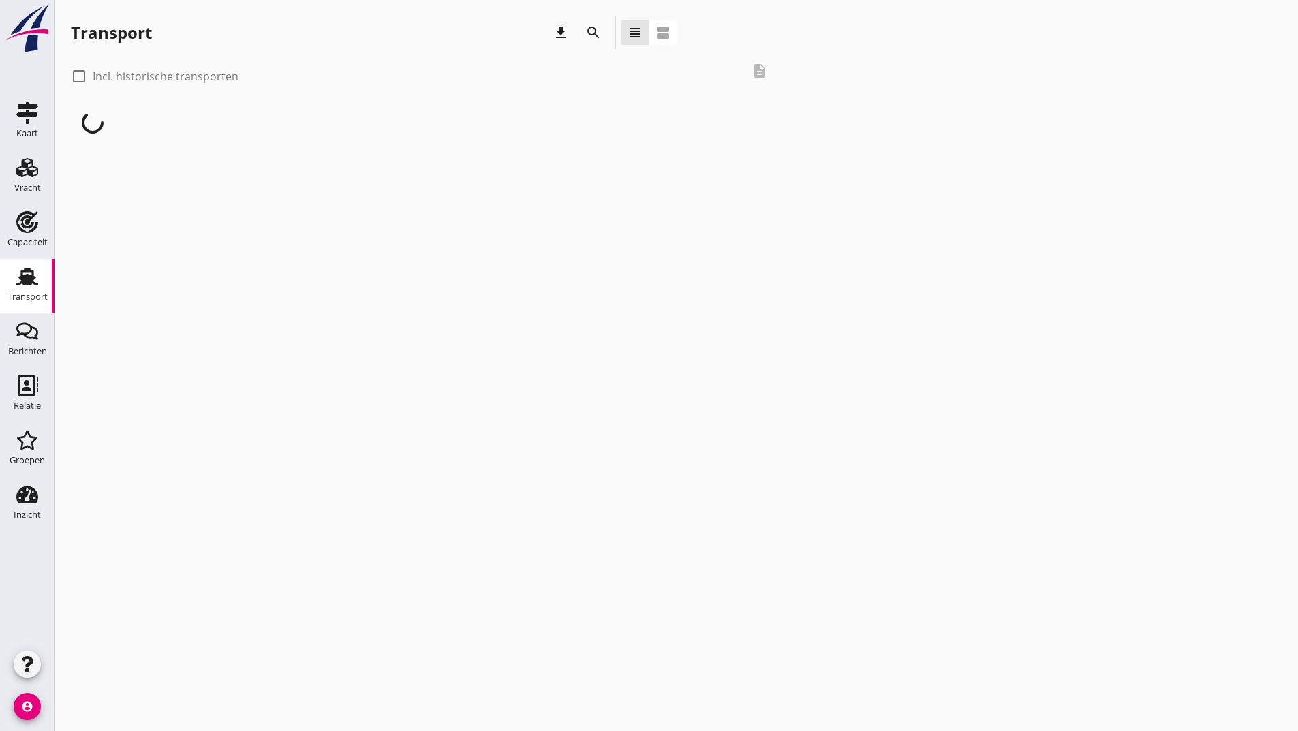 The image size is (1298, 731). What do you see at coordinates (635, 33) in the screenshot?
I see `i: view_headline` at bounding box center [635, 33].